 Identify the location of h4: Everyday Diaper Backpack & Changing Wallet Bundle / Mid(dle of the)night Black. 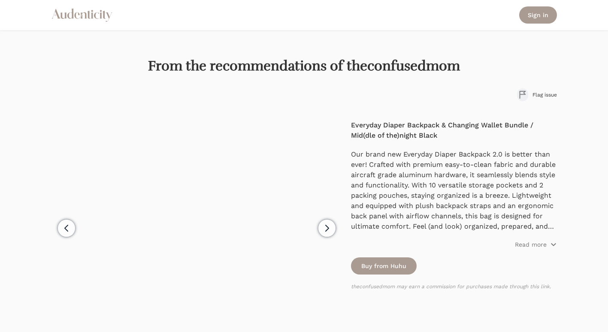
(454, 130).